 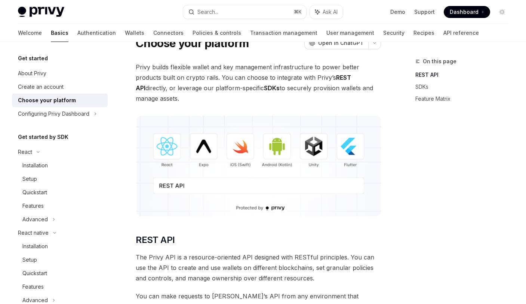 I want to click on span: REST API, so click(x=155, y=240).